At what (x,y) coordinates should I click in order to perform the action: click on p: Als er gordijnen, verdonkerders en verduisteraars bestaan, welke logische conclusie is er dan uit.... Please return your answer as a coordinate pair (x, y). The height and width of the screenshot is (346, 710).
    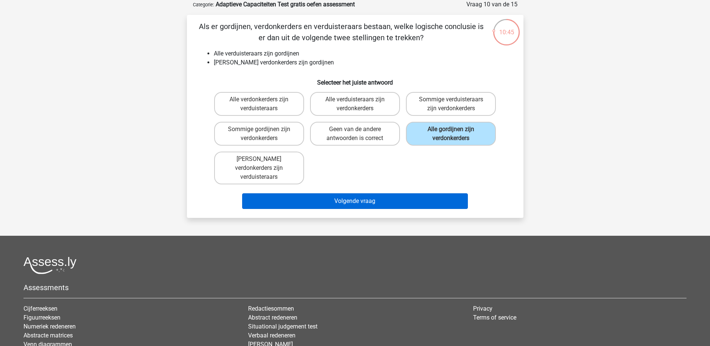
    Looking at the image, I should click on (341, 32).